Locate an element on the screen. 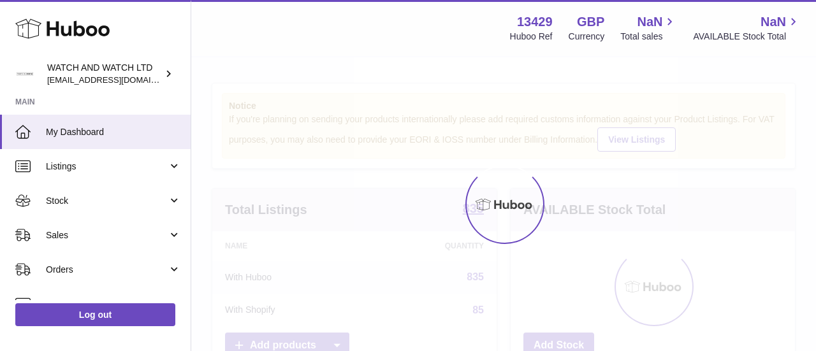 This screenshot has height=351, width=816. a: NaN AVAILABLE Stock Total is located at coordinates (747, 28).